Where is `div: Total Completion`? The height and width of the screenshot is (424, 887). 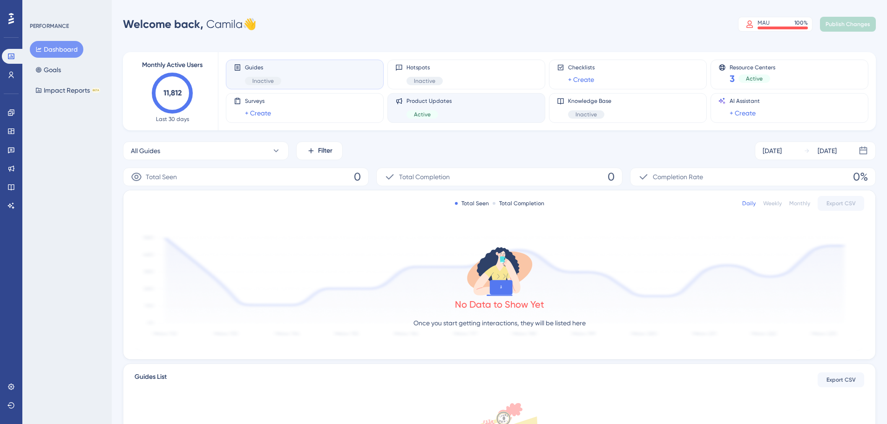 div: Total Completion is located at coordinates (518, 204).